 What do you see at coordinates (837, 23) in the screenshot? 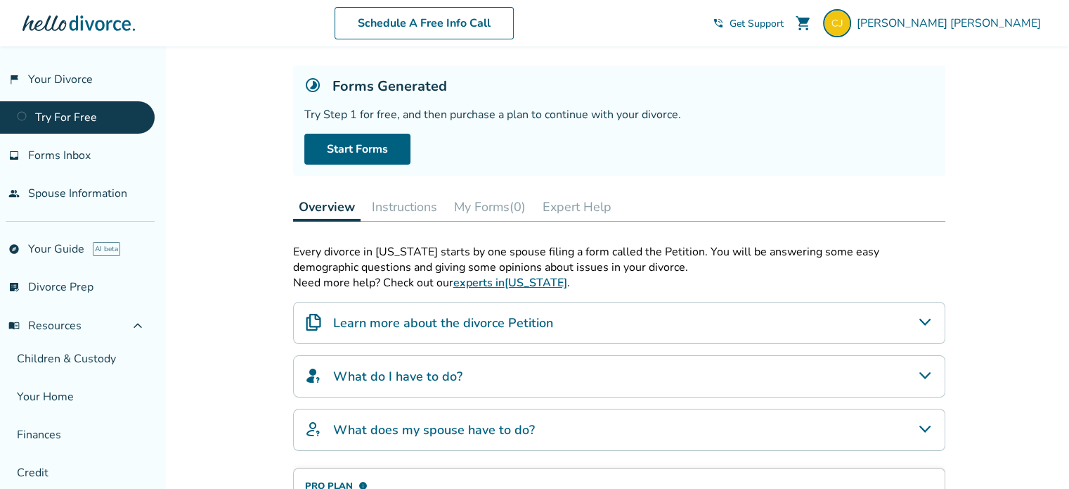
I see `img: christopher.jacoby@yahoo.com` at bounding box center [837, 23].